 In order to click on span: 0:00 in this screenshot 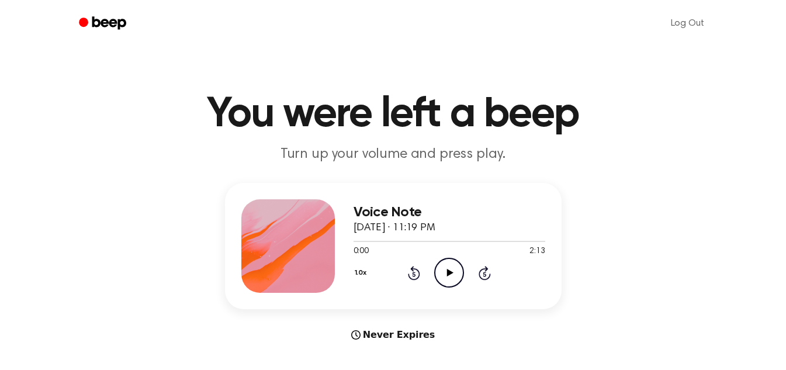, I will do `click(361, 251)`.